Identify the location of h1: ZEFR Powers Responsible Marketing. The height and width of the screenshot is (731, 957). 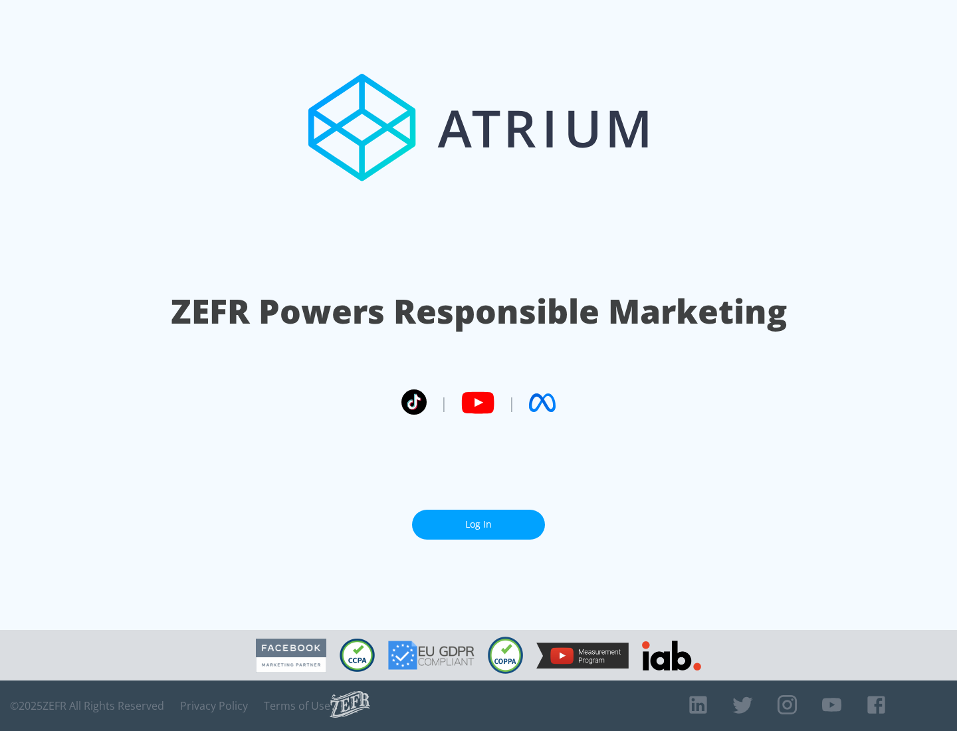
(479, 311).